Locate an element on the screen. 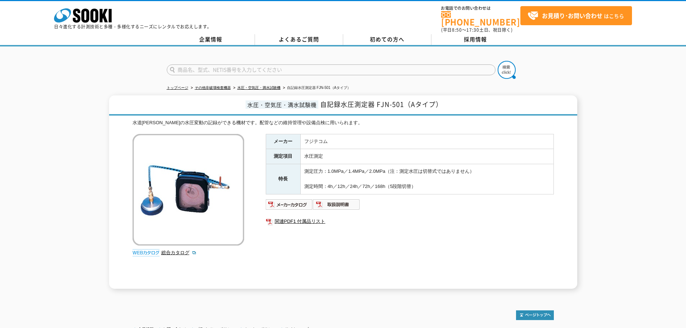 This screenshot has width=686, height=328. a: 採用情報 is located at coordinates (475, 40).